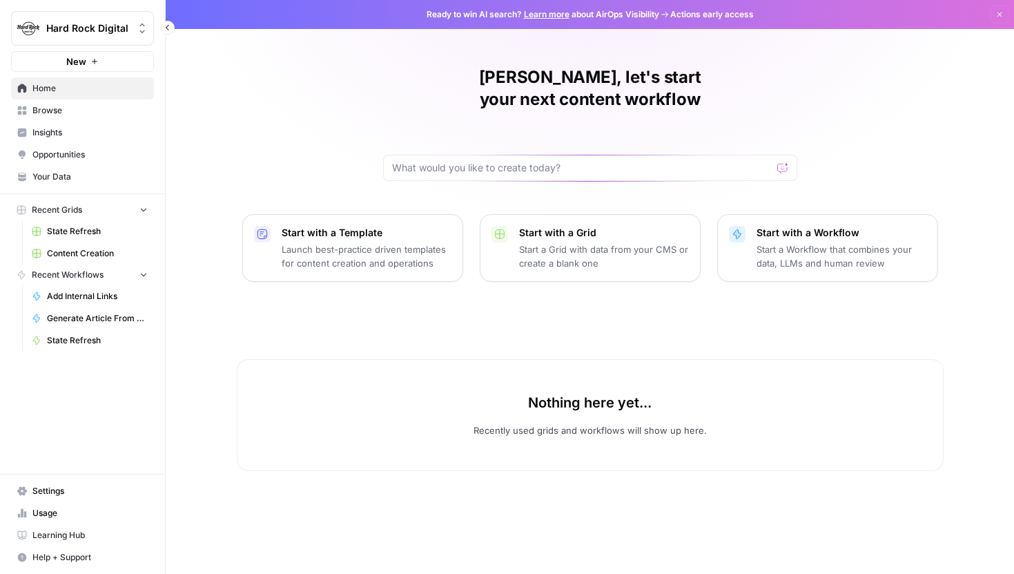 The width and height of the screenshot is (1014, 574). I want to click on a: Add Internal Links, so click(90, 296).